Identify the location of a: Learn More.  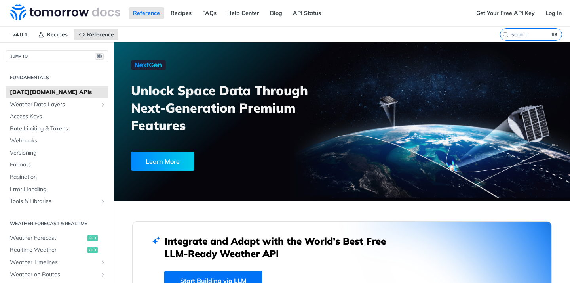
(219, 161).